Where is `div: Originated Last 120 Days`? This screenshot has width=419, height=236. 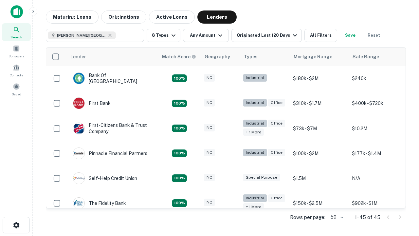
div: Originated Last 120 Days is located at coordinates (268, 35).